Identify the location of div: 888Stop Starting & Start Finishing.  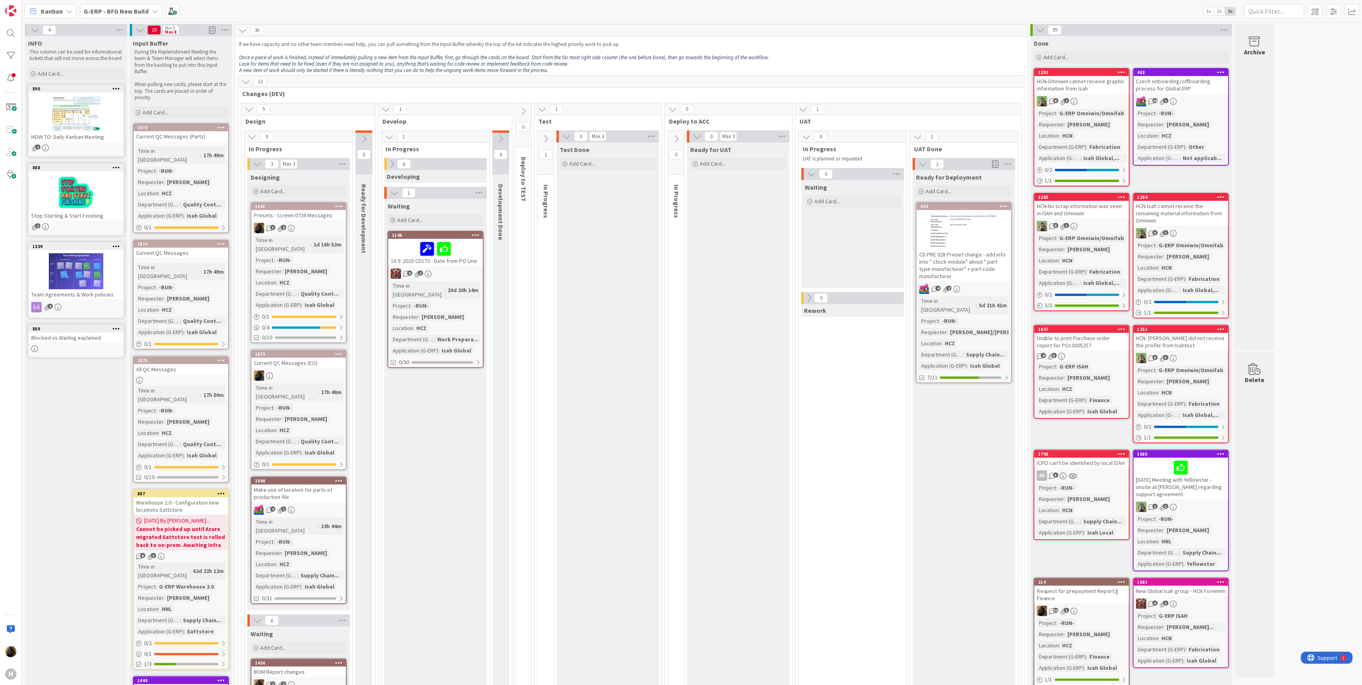
(76, 193).